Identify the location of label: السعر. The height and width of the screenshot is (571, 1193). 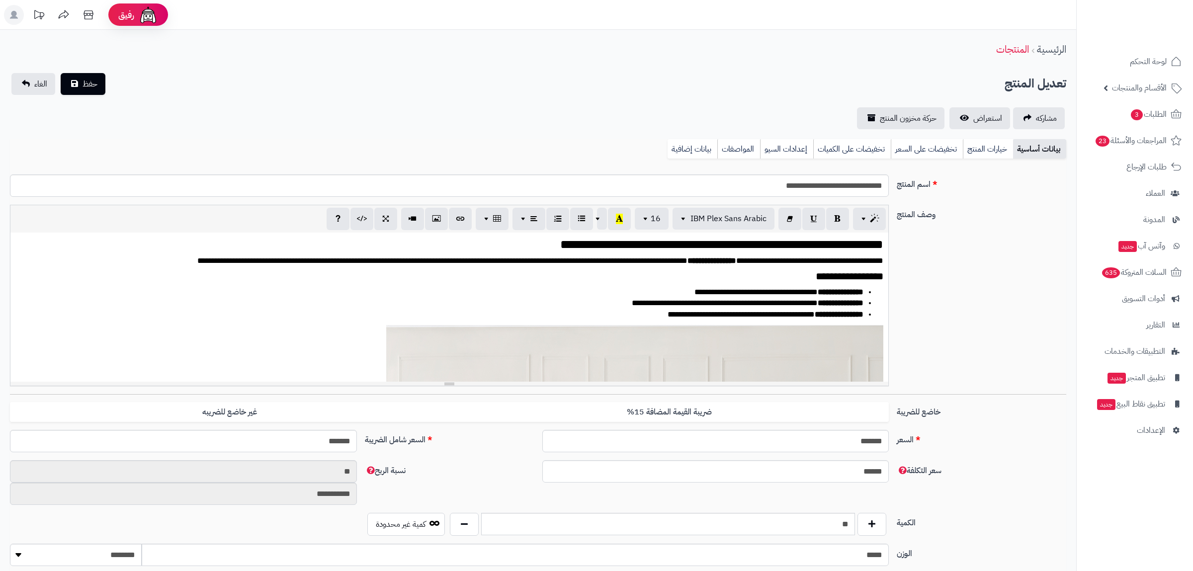
(981, 438).